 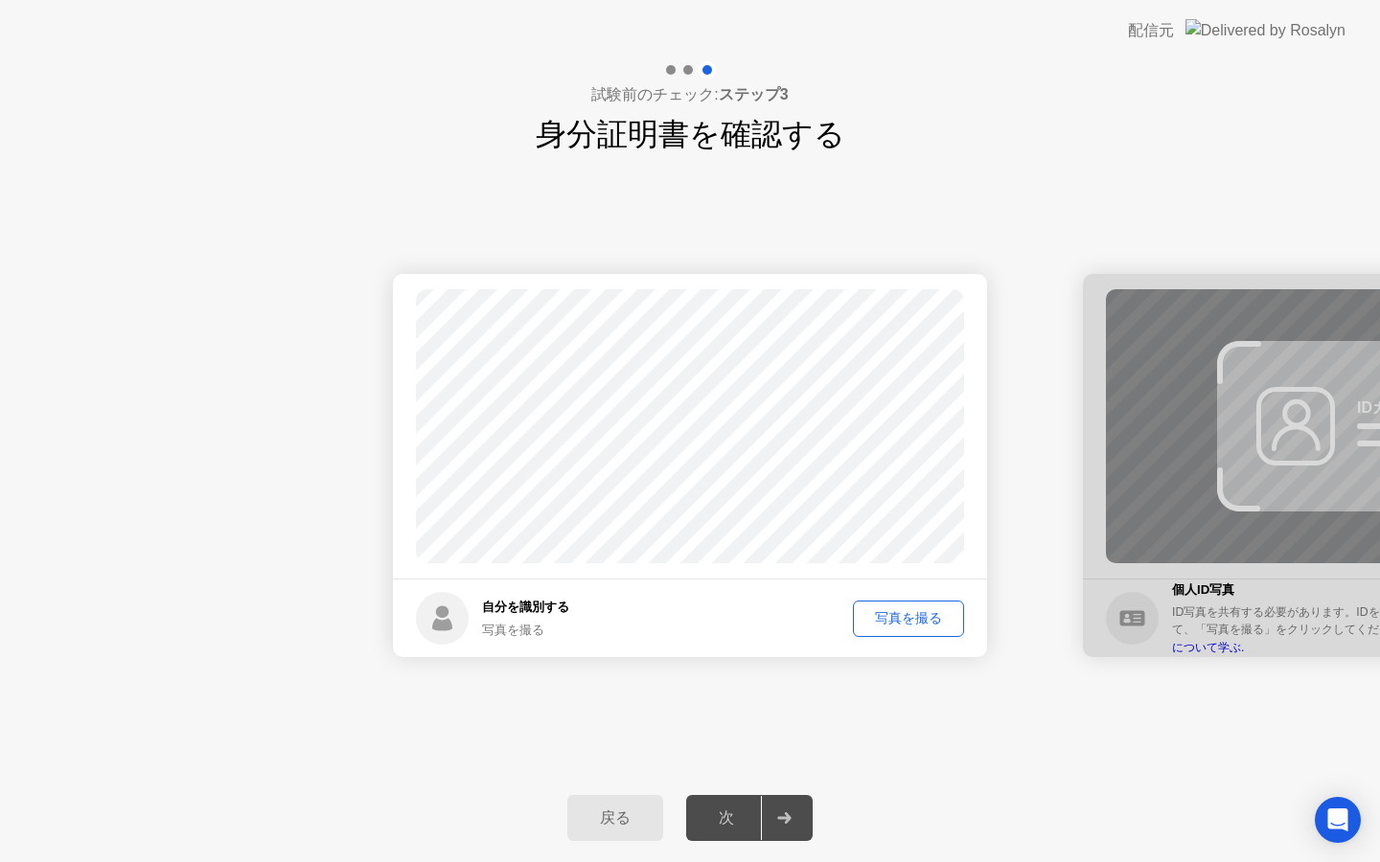 What do you see at coordinates (726, 818) in the screenshot?
I see `div: 次` at bounding box center [726, 818].